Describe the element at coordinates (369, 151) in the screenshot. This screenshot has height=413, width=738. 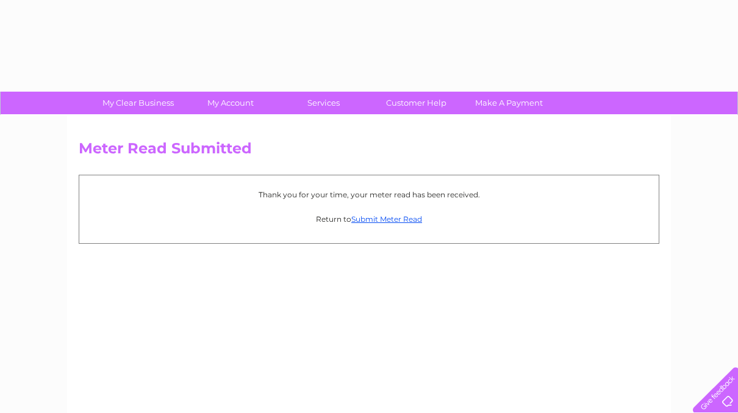
I see `h2: Meter Read Submitted` at that location.